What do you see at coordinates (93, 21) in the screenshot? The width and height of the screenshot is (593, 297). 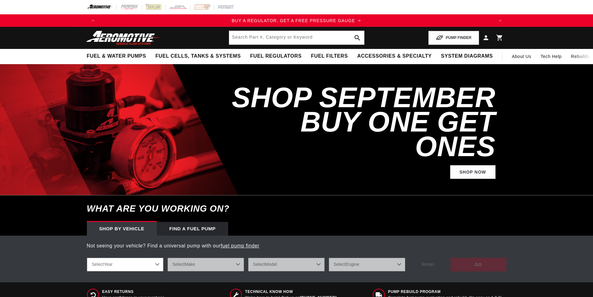 I see `button: Translation missing: en.sections.announcements.previous_announcement` at bounding box center [93, 21].